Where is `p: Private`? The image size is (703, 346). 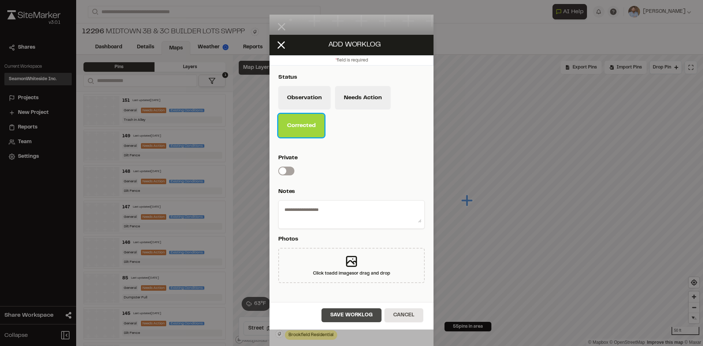 p: Private is located at coordinates (350, 158).